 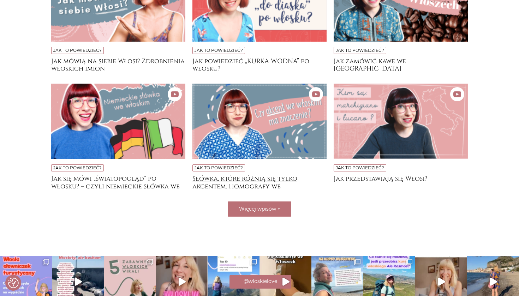 What do you see at coordinates (260, 281) in the screenshot?
I see `span: @wloskielove` at bounding box center [260, 281].